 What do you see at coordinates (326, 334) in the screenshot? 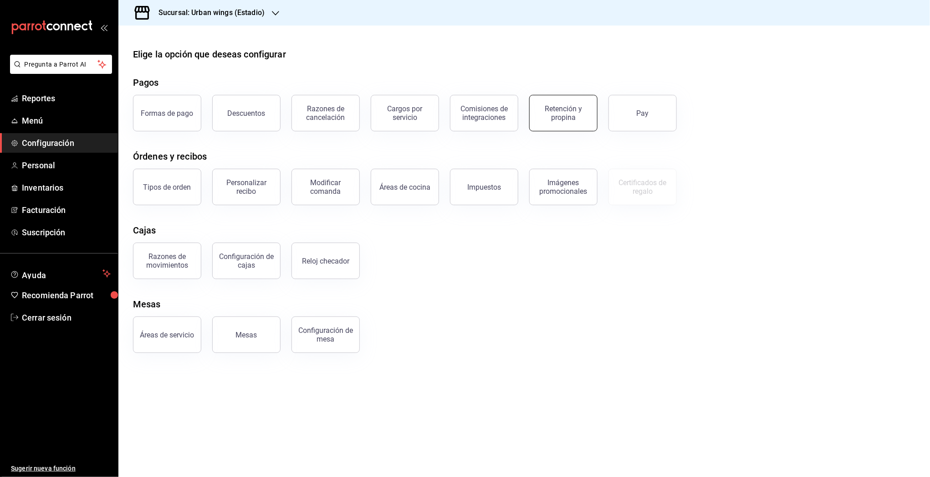
I see `div: Configuración de mesa` at bounding box center [326, 334].